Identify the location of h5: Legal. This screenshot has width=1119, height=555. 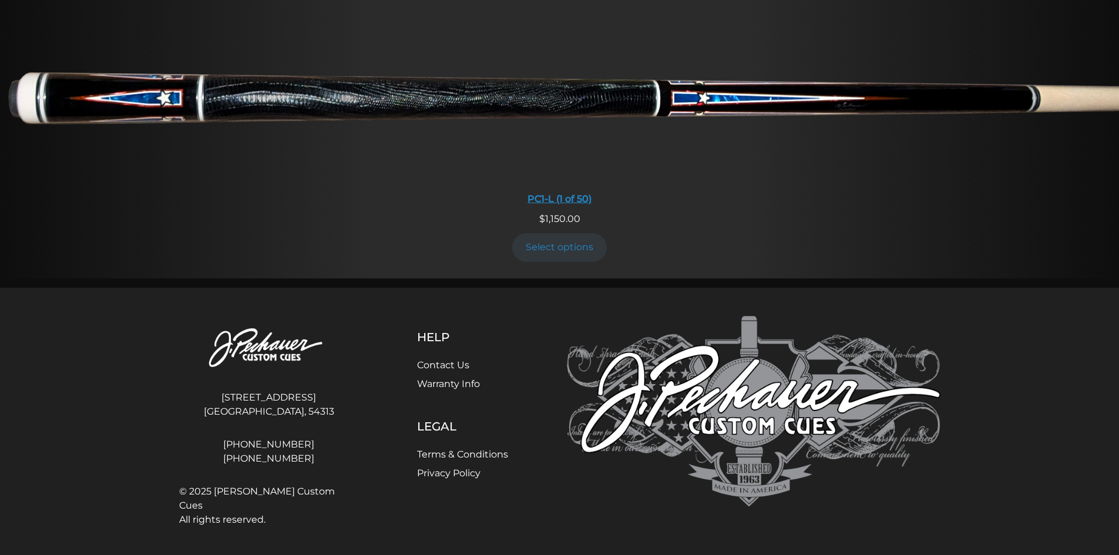
(462, 426).